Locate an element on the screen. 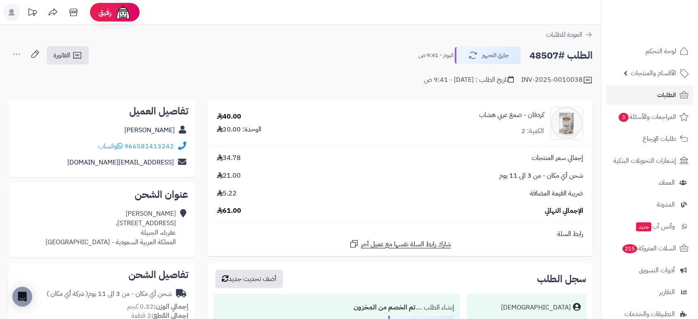 The image size is (698, 319). div: INV-2025-0010038 is located at coordinates (557, 80).